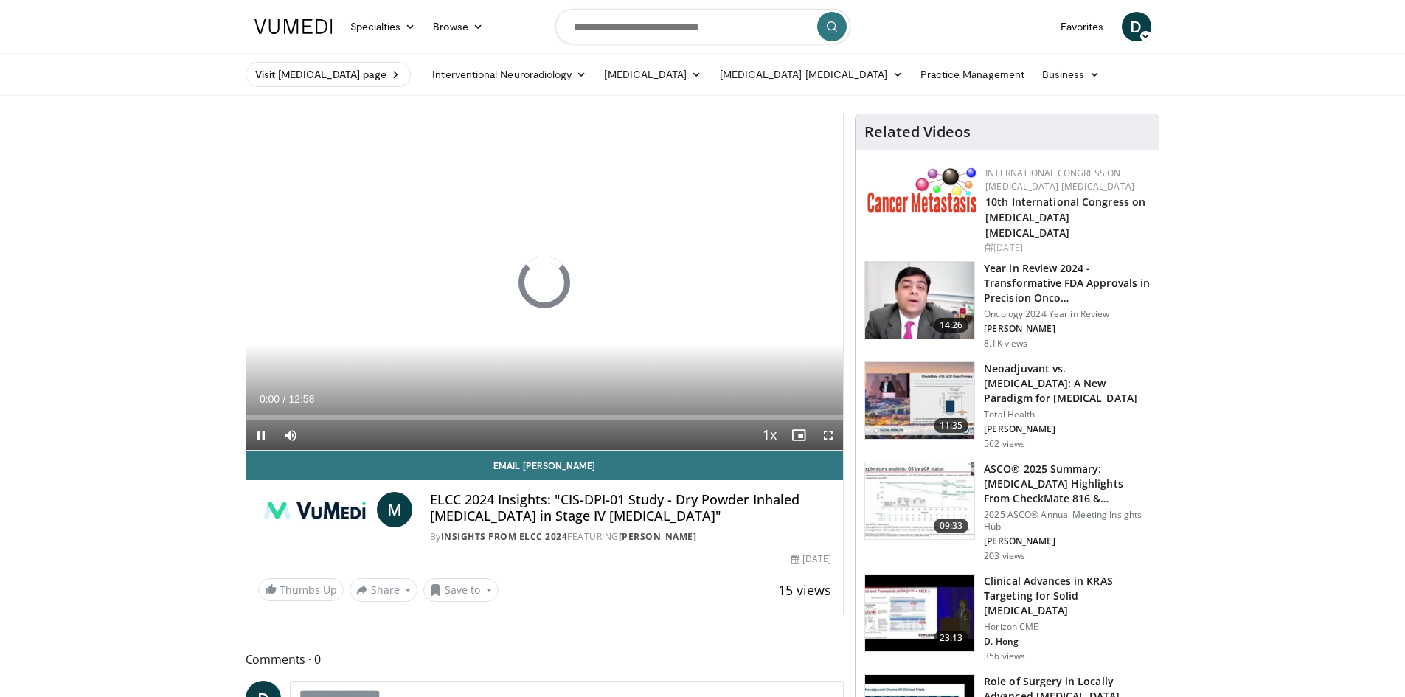 The image size is (1405, 697). What do you see at coordinates (972, 74) in the screenshot?
I see `a: Practice Management` at bounding box center [972, 74].